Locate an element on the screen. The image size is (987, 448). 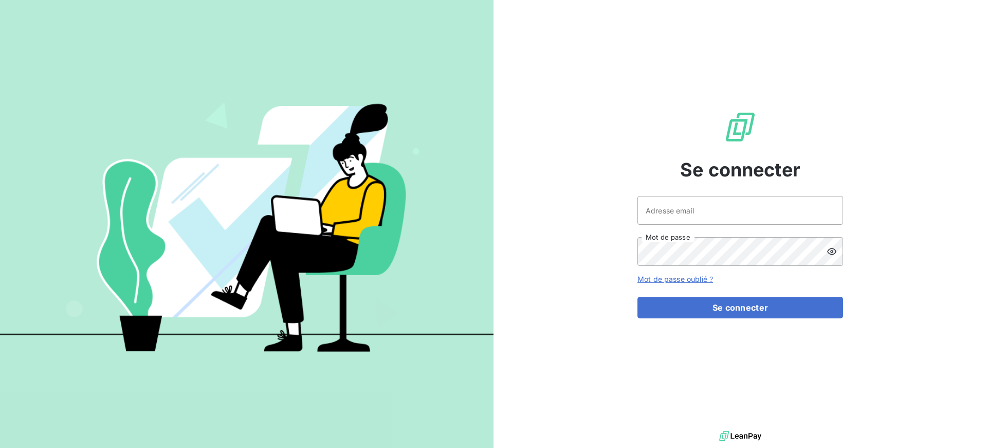
button: Se connecter is located at coordinates (740, 307).